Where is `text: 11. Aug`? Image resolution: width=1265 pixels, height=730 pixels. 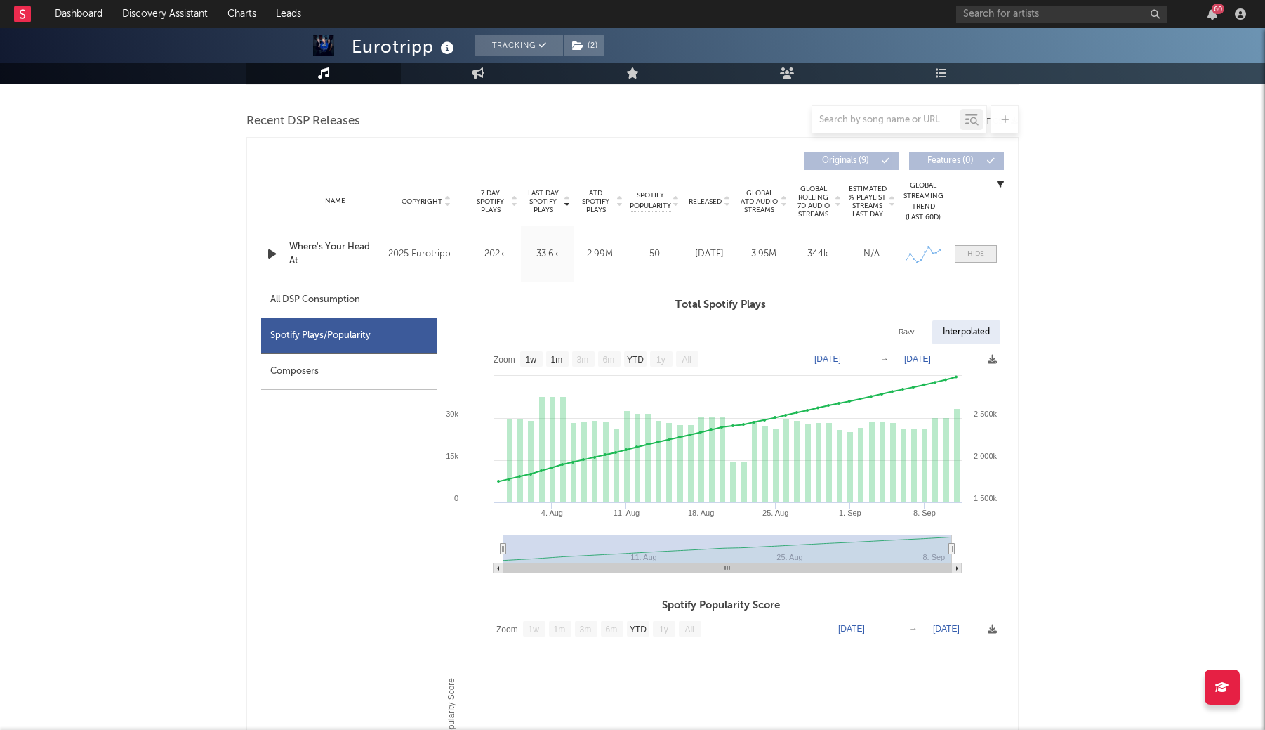 text: 11. Aug is located at coordinates (626, 513).